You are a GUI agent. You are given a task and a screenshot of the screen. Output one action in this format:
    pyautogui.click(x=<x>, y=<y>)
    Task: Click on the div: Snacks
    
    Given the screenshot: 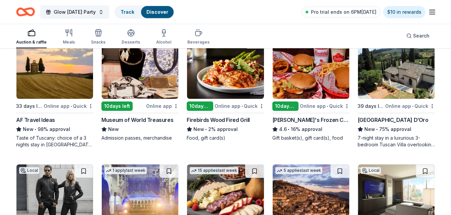 What is the action you would take?
    pyautogui.click(x=98, y=42)
    